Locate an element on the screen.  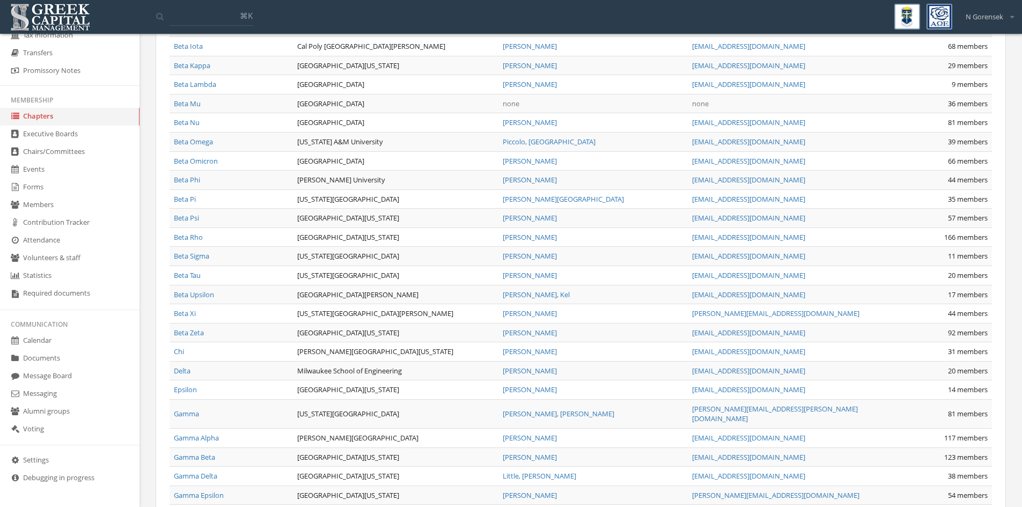
span: 36 members is located at coordinates (967, 103).